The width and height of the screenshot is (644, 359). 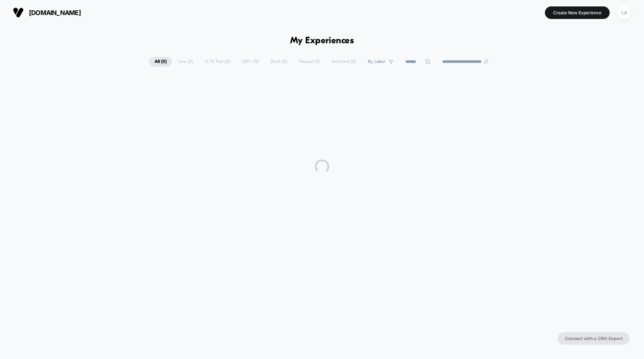 What do you see at coordinates (322, 41) in the screenshot?
I see `h1: My Experiences` at bounding box center [322, 41].